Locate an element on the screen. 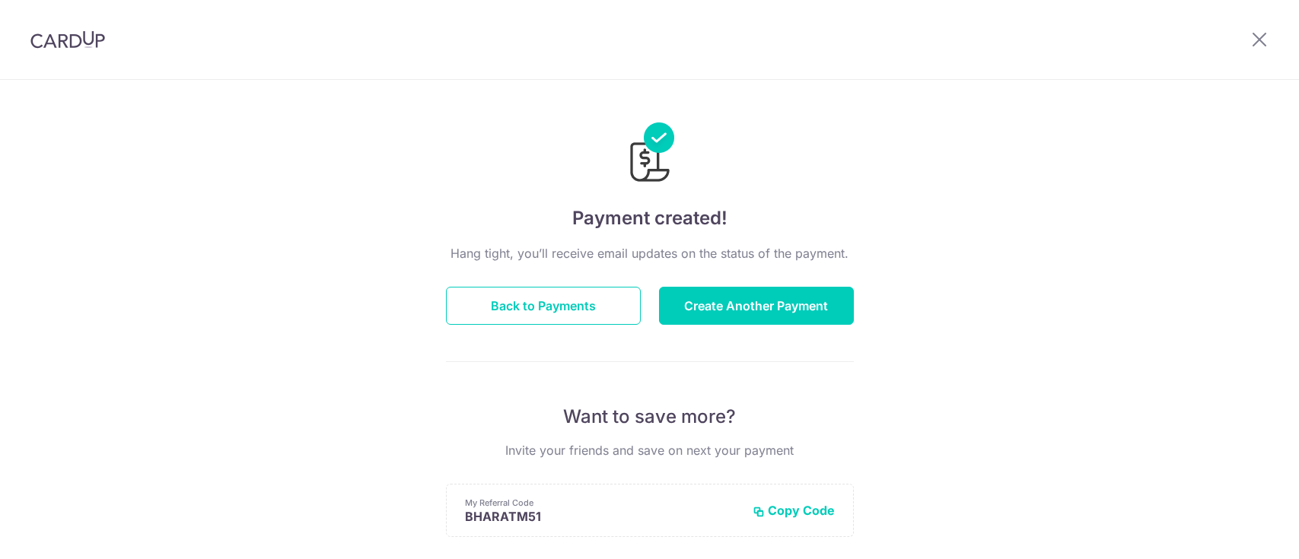  h4: Payment created! is located at coordinates (650, 218).